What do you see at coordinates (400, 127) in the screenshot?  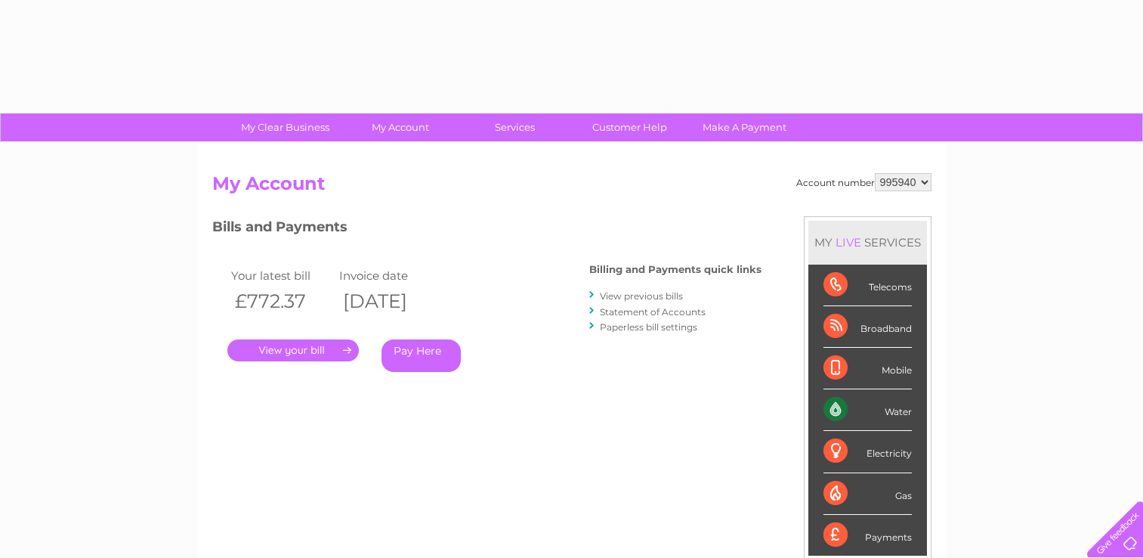 I see `a: My Account` at bounding box center [400, 127].